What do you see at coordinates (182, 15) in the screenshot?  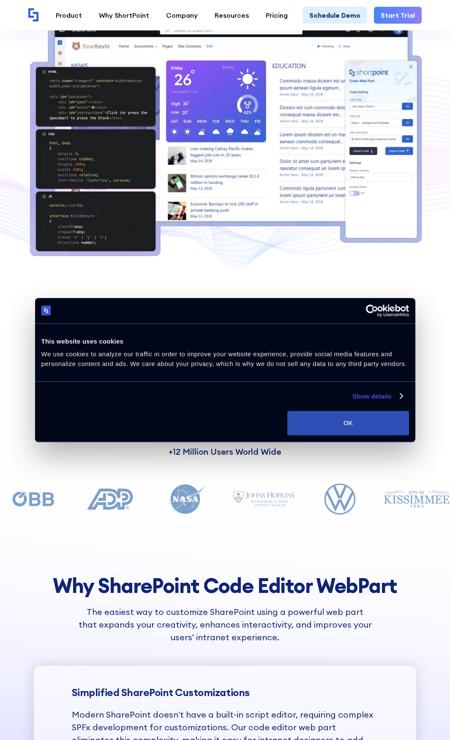 I see `a: Company` at bounding box center [182, 15].